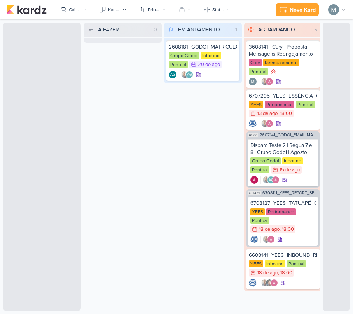 The height and width of the screenshot is (314, 353). What do you see at coordinates (267, 114) in the screenshot?
I see `div: 13 de ago` at bounding box center [267, 114].